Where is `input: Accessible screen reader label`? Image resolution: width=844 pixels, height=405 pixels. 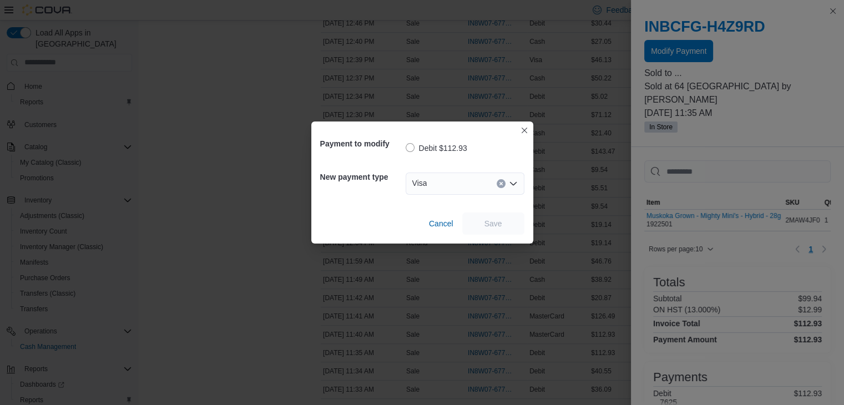 input: Accessible screen reader label is located at coordinates (432, 184).